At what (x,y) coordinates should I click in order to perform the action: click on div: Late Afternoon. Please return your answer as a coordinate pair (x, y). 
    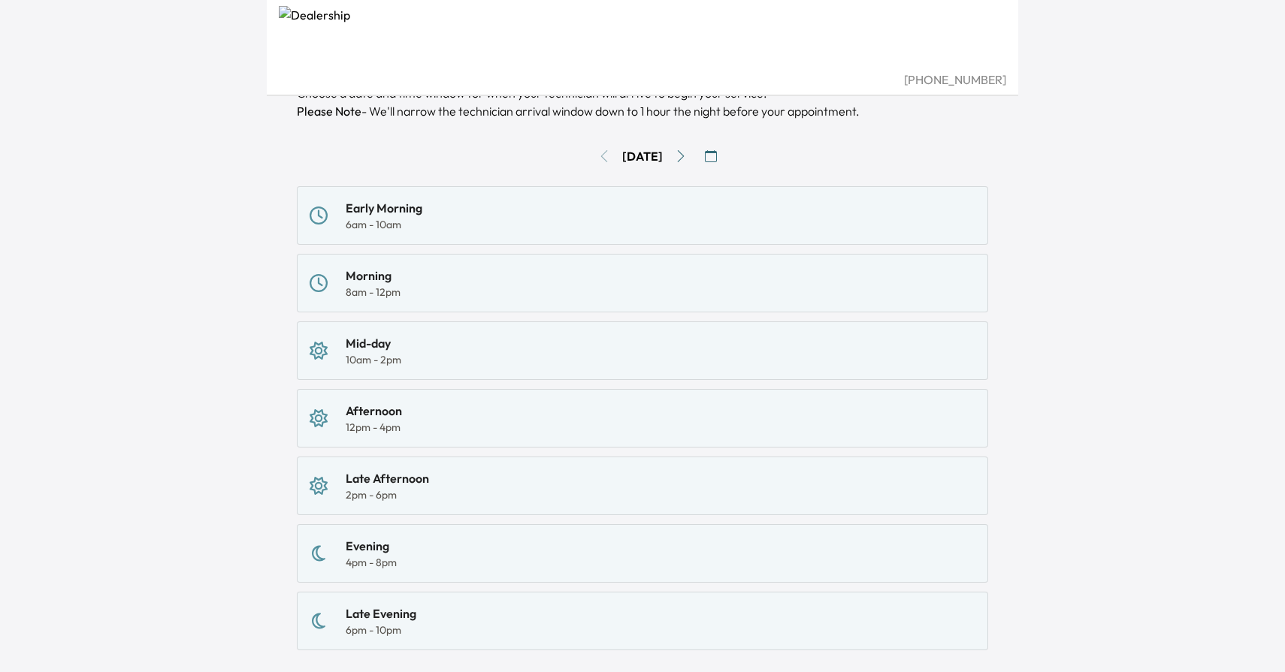
    Looking at the image, I should click on (387, 479).